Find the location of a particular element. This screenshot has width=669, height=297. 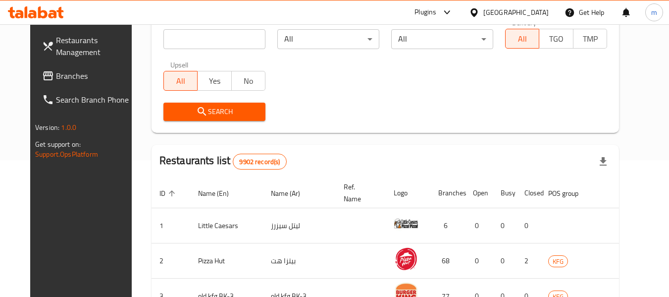

a: Branches is located at coordinates (88, 76).